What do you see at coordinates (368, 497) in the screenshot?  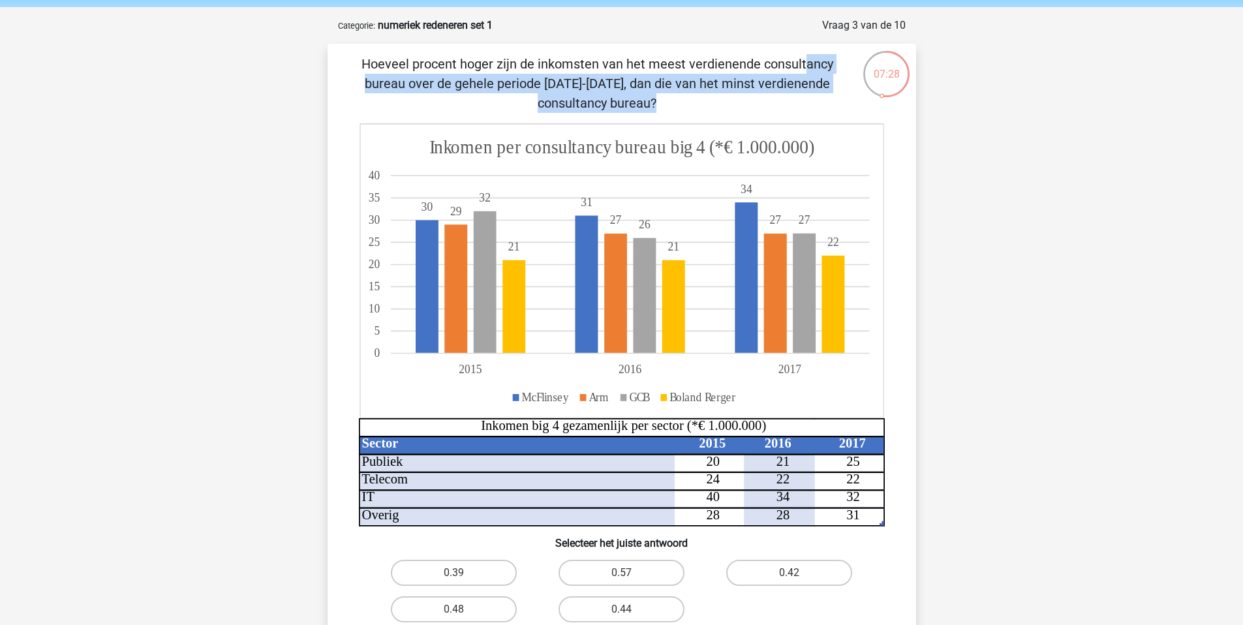 I see `tspan: IT` at bounding box center [368, 497].